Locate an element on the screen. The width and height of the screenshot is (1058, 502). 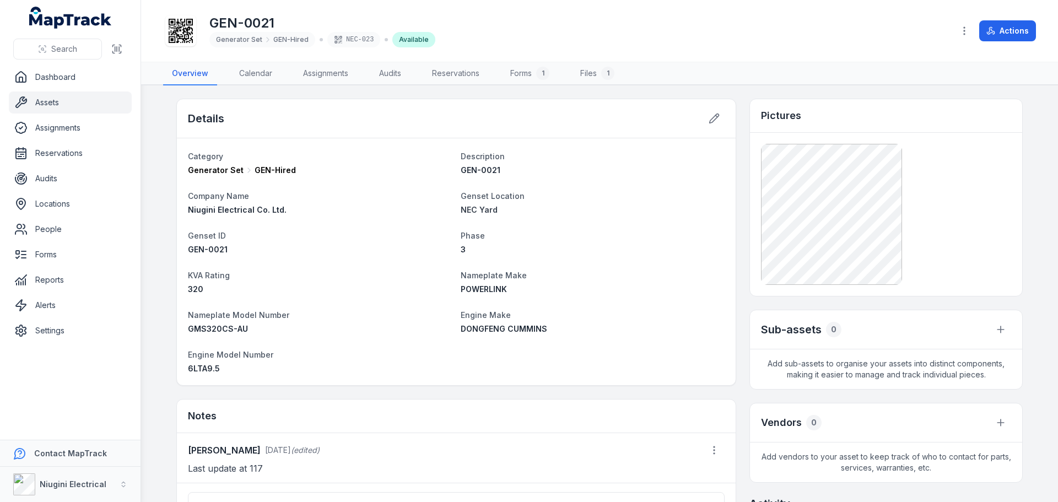
span: Nameplate Model Number is located at coordinates (239, 315).